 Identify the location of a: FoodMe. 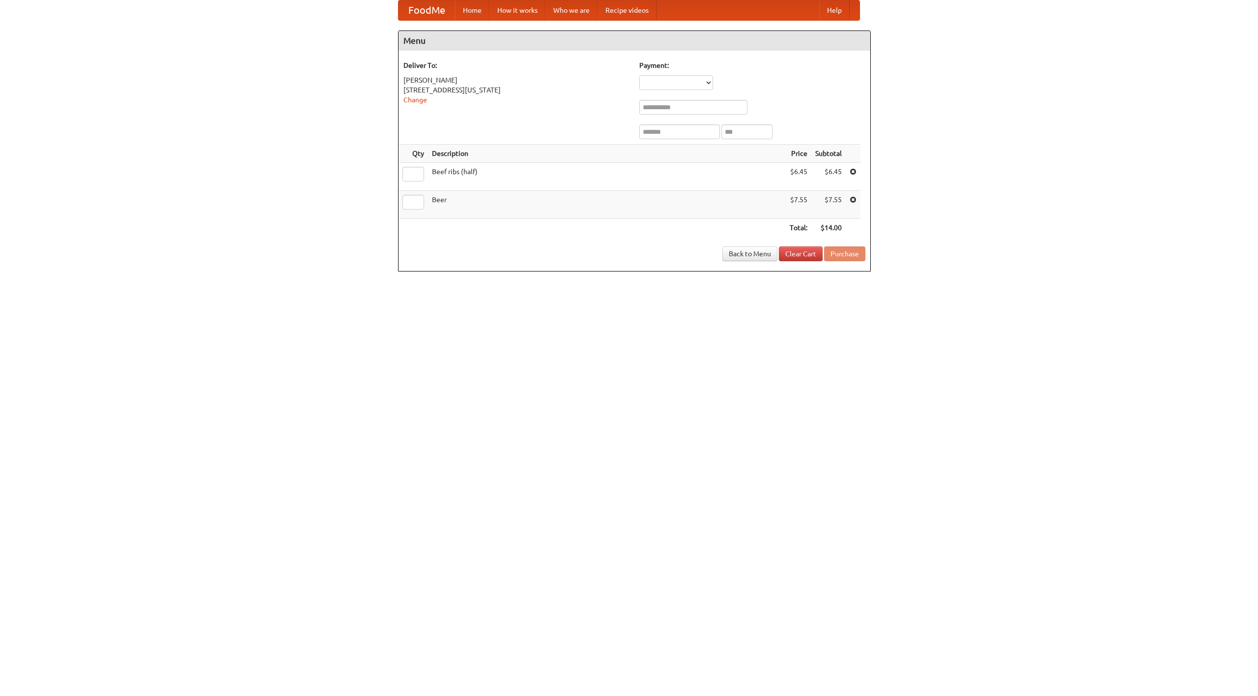
(427, 10).